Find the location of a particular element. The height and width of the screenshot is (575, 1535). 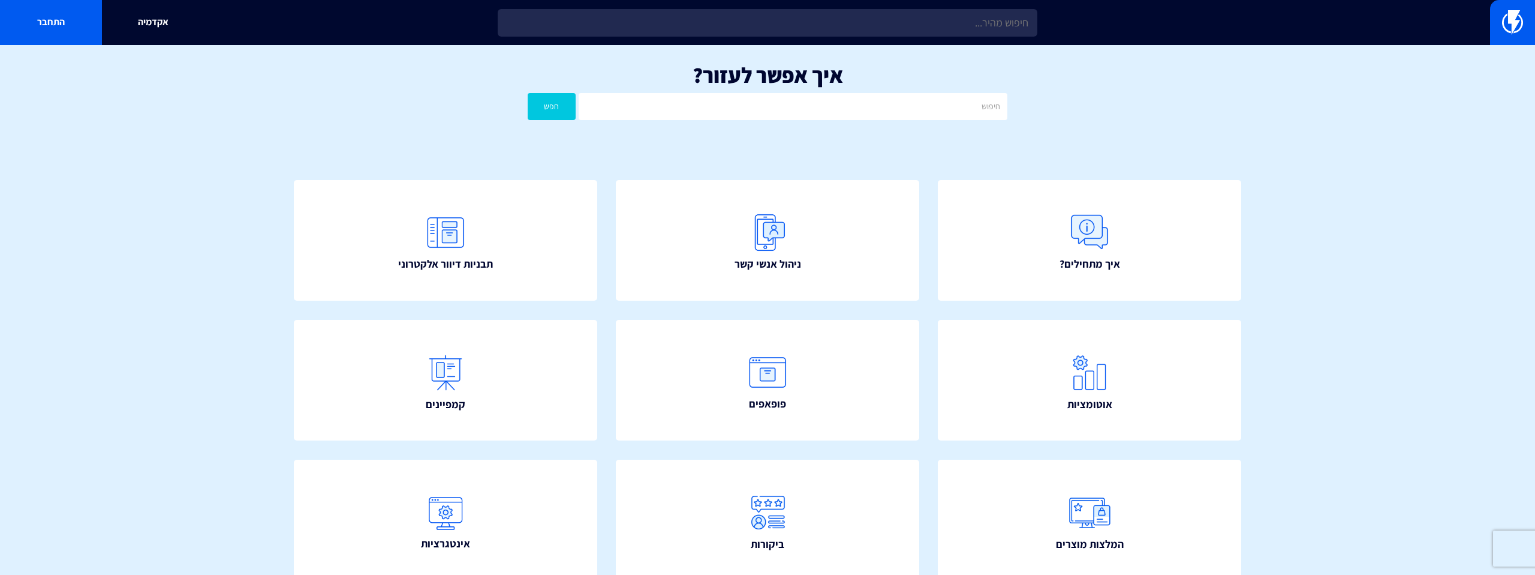

span: קמפיינים is located at coordinates (446, 404).